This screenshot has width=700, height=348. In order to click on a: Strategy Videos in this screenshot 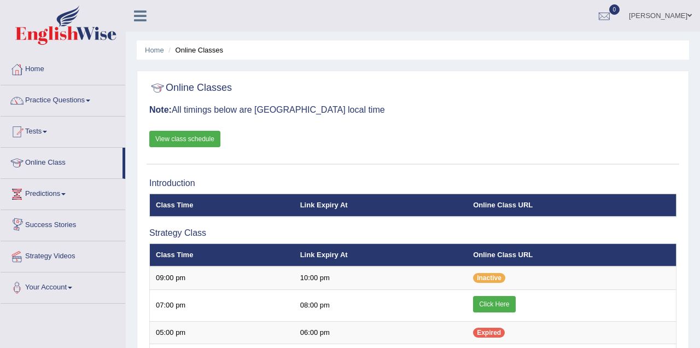, I will do `click(63, 255)`.